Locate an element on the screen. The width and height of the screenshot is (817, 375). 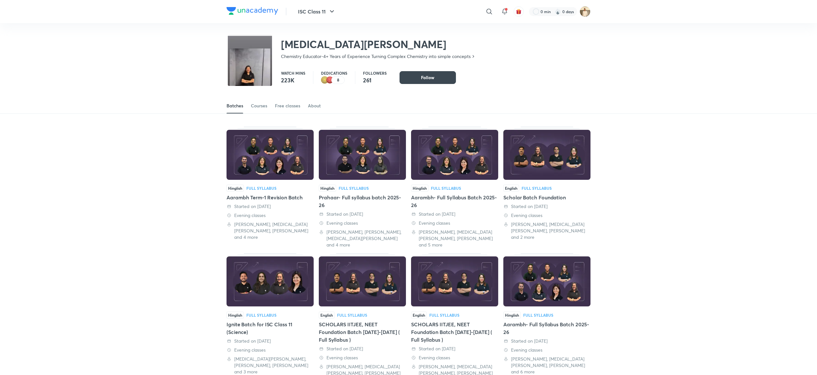
p: Followers is located at coordinates (375, 73).